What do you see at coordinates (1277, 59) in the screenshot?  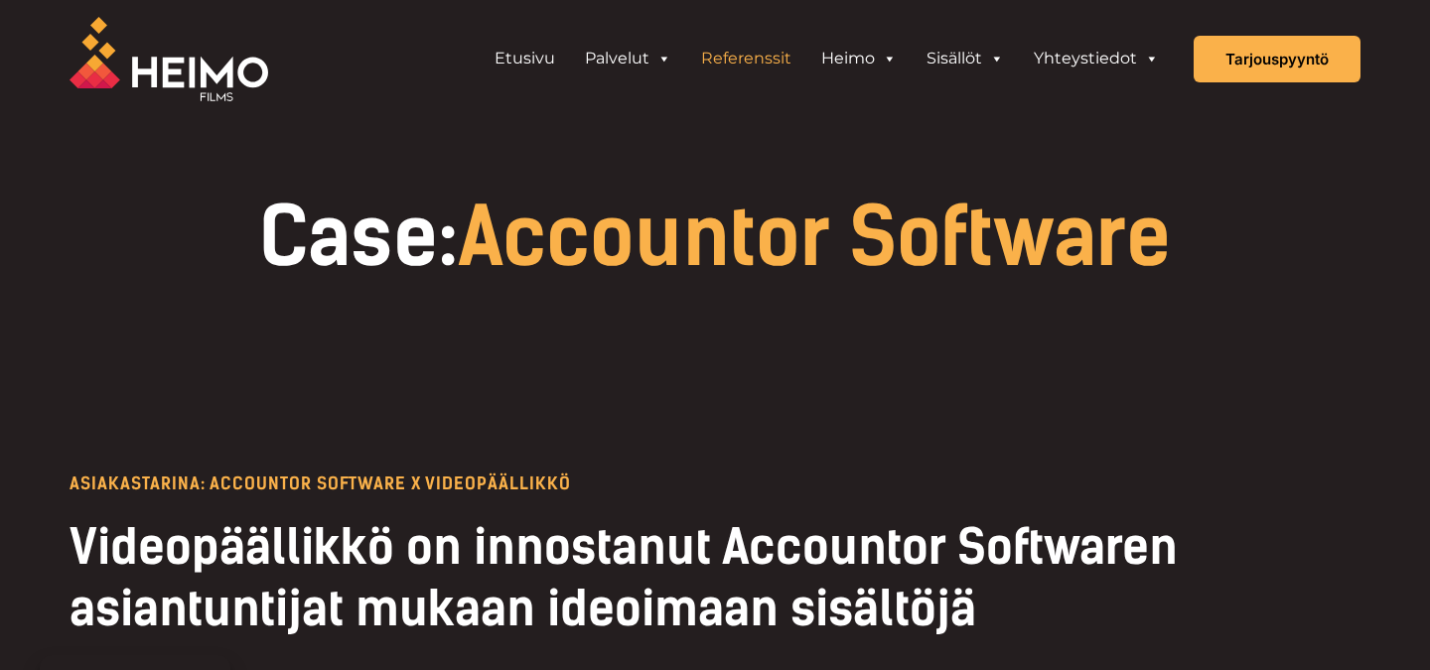 I see `div: Tarjouspyyntö` at bounding box center [1277, 59].